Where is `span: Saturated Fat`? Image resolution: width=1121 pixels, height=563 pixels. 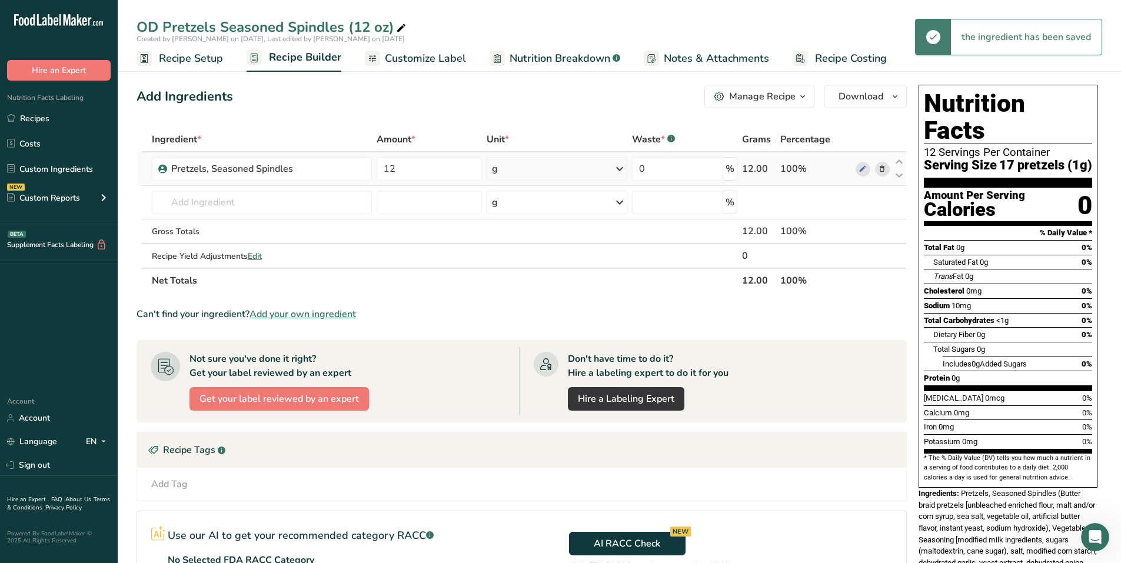 span: Saturated Fat is located at coordinates (956, 262).